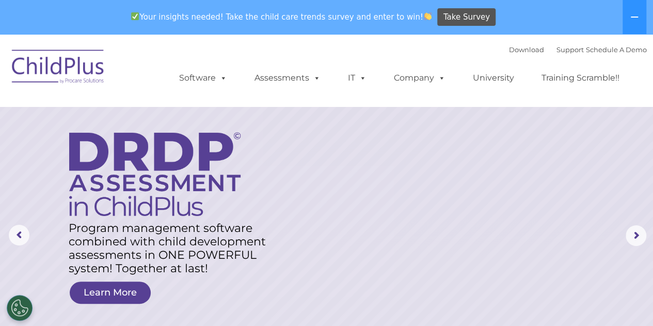  Describe the element at coordinates (493, 78) in the screenshot. I see `a: University` at that location.